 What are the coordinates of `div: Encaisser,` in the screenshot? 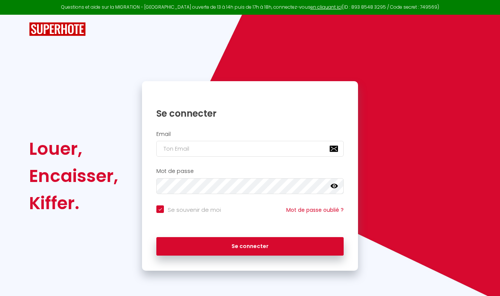 It's located at (74, 176).